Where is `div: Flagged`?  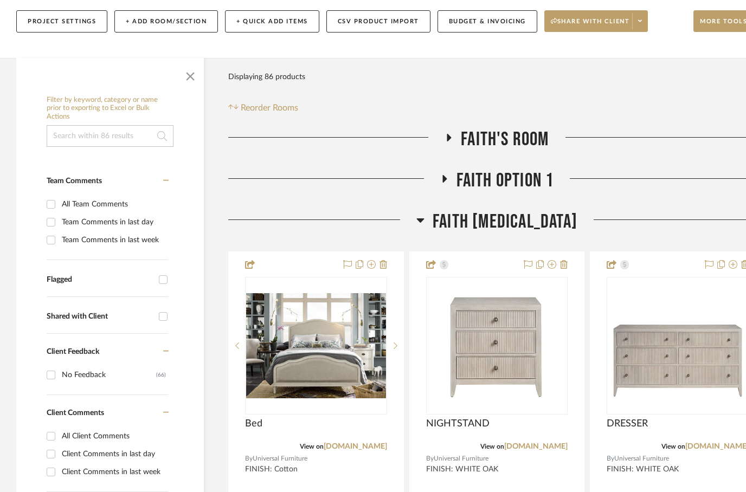 div: Flagged is located at coordinates (100, 280).